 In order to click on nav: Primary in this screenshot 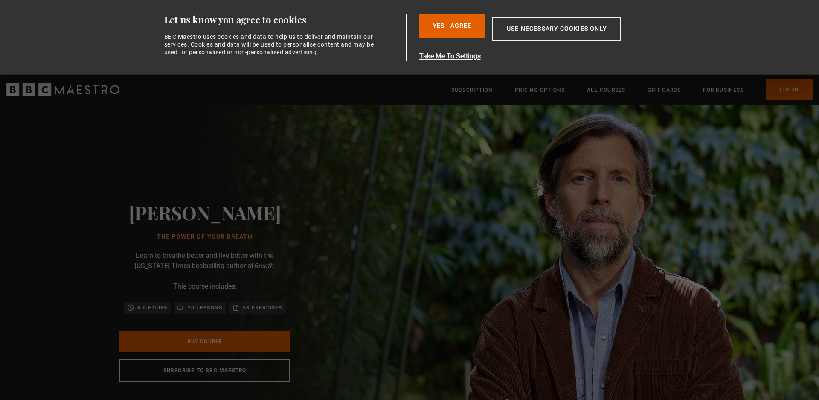, I will do `click(632, 90)`.